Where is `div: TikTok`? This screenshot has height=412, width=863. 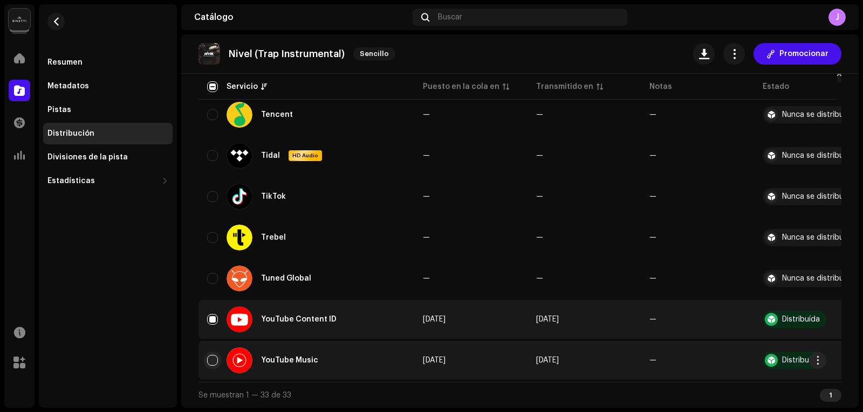 div: TikTok is located at coordinates (273, 197).